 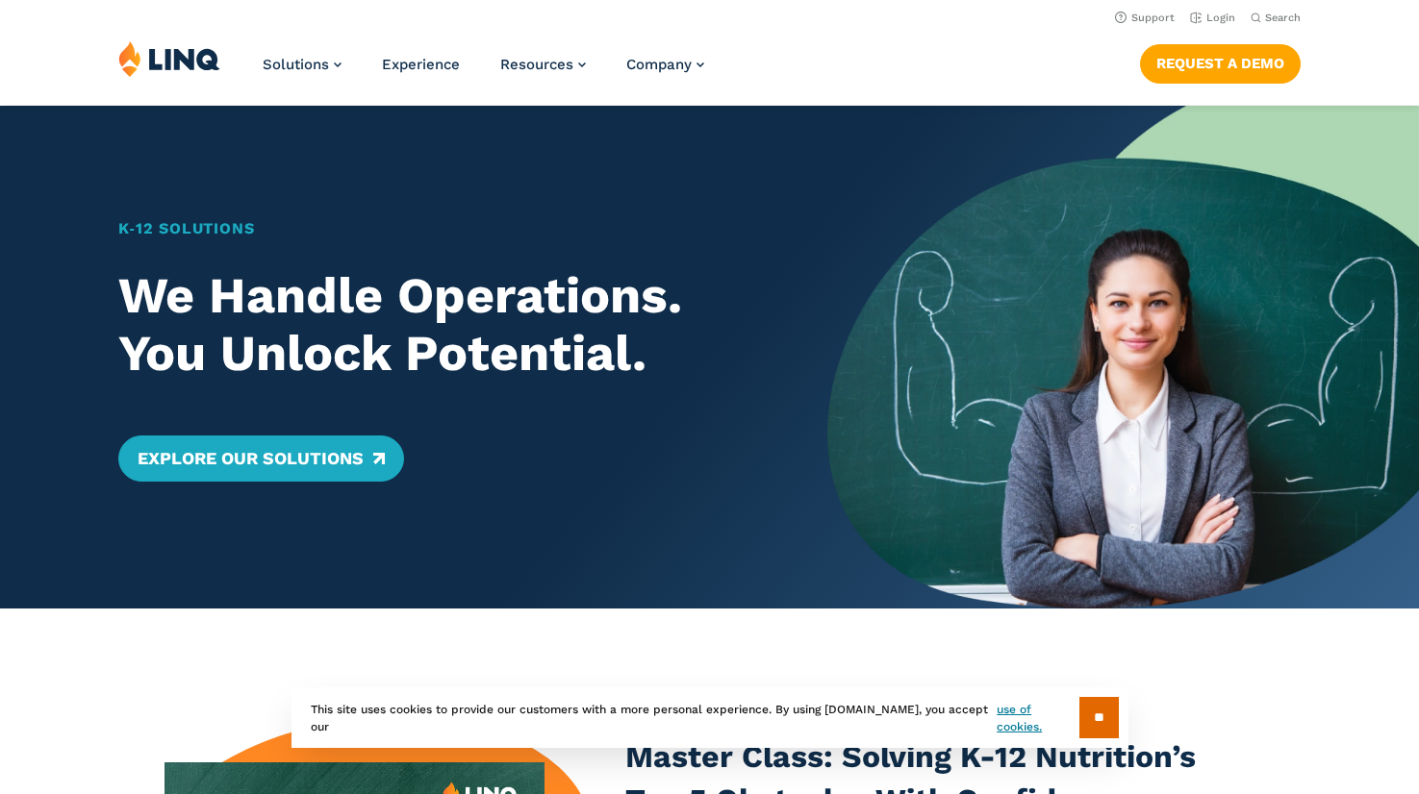 I want to click on nav: Button Navigation, so click(x=1220, y=62).